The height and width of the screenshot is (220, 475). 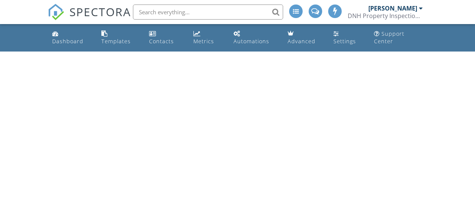 What do you see at coordinates (255, 38) in the screenshot?
I see `a: Automations (Advanced)` at bounding box center [255, 38].